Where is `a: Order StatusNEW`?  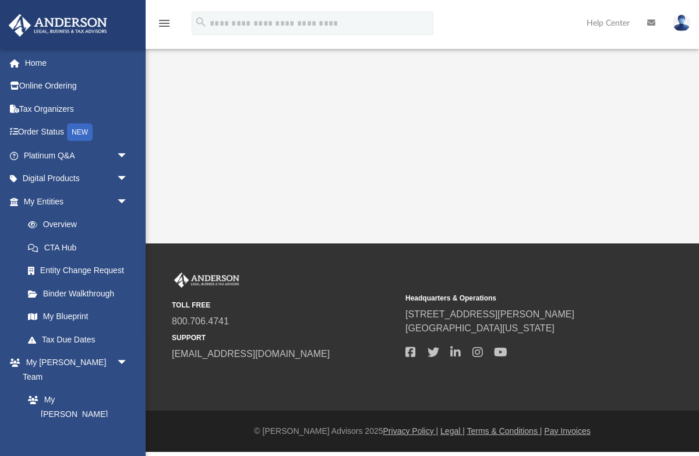
a: Order StatusNEW is located at coordinates (77, 132).